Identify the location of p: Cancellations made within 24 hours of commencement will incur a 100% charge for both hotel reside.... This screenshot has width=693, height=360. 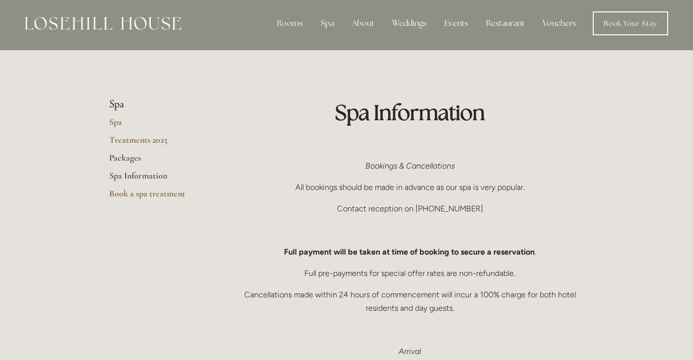
(410, 301).